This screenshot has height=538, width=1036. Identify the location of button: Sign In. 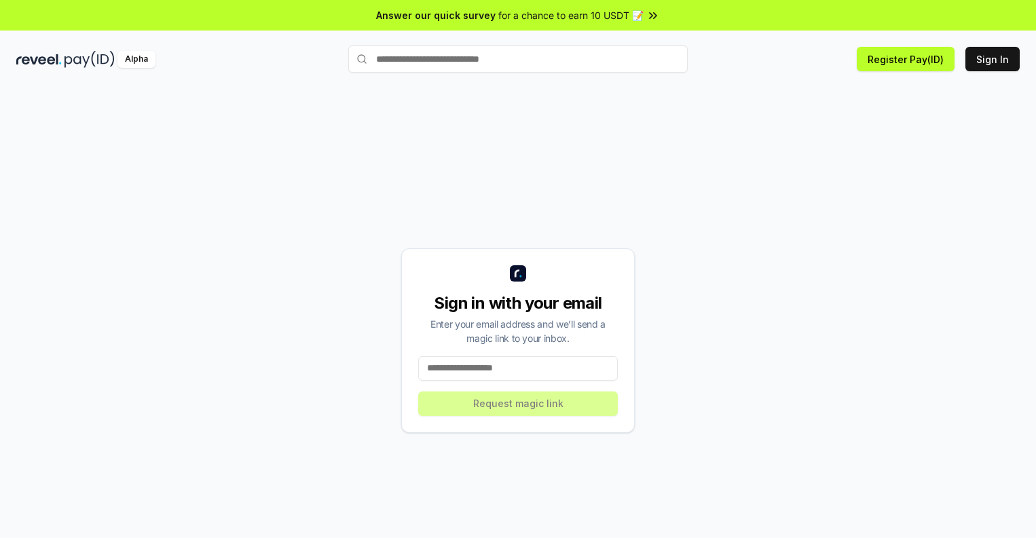
(992, 59).